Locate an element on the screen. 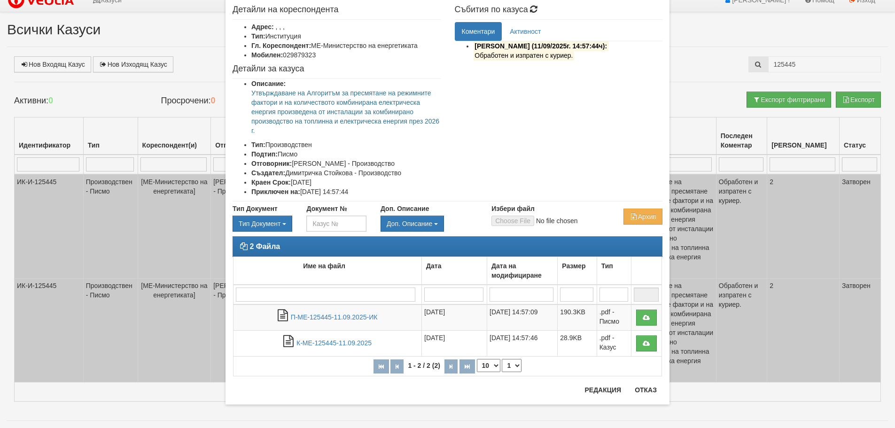 Image resolution: width=895 pixels, height=428 pixels. td: .pdf - Писмо is located at coordinates (614, 318).